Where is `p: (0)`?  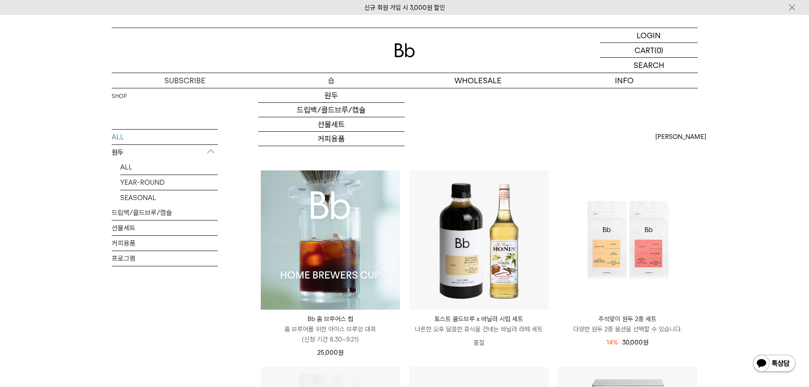 p: (0) is located at coordinates (659, 50).